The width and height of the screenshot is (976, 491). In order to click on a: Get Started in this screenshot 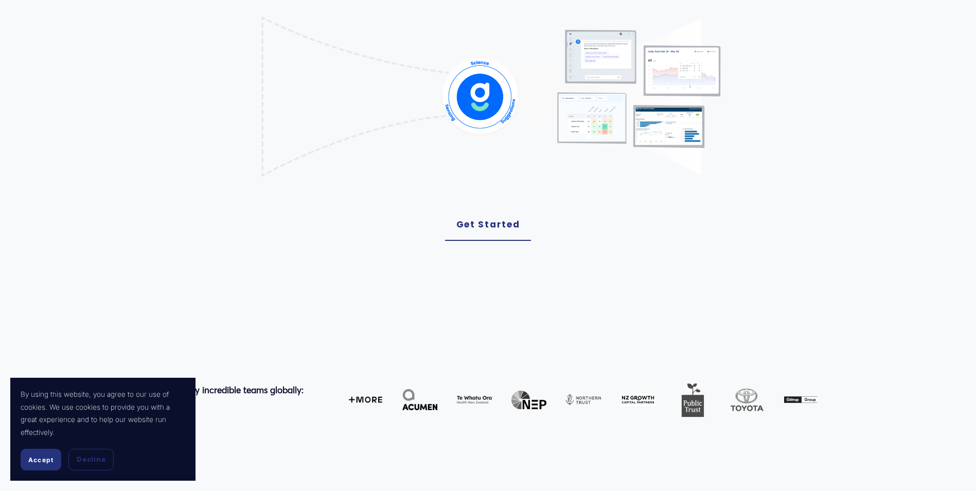, I will do `click(488, 225)`.